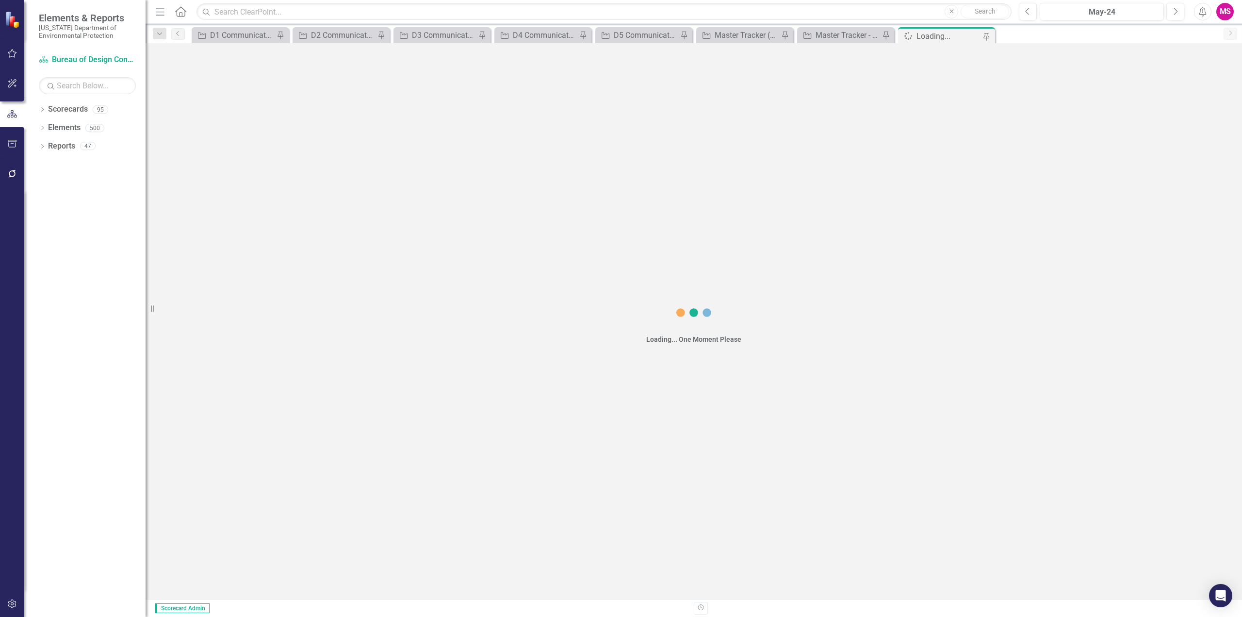  What do you see at coordinates (436, 35) in the screenshot?
I see `a: D3 Communications Tracker` at bounding box center [436, 35].